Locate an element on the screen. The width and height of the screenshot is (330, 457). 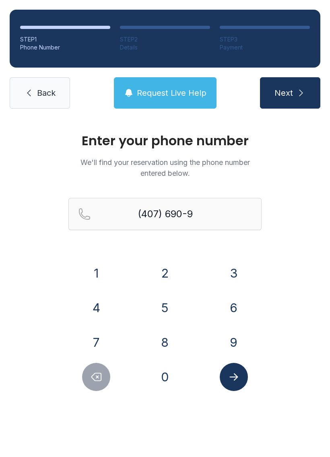
p: We'll find your reservation using the phone number entered below. is located at coordinates (165, 168).